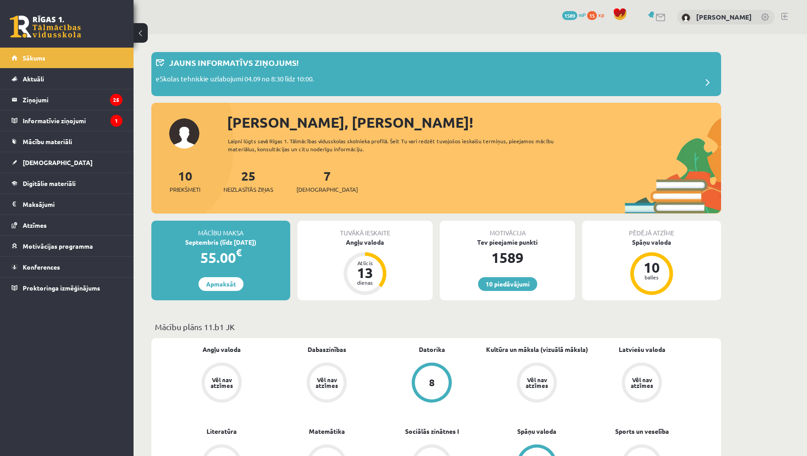 The height and width of the screenshot is (456, 807). Describe the element at coordinates (365, 267) in the screenshot. I see `a: Angļu valoda Atlicis 13 dienas` at that location.